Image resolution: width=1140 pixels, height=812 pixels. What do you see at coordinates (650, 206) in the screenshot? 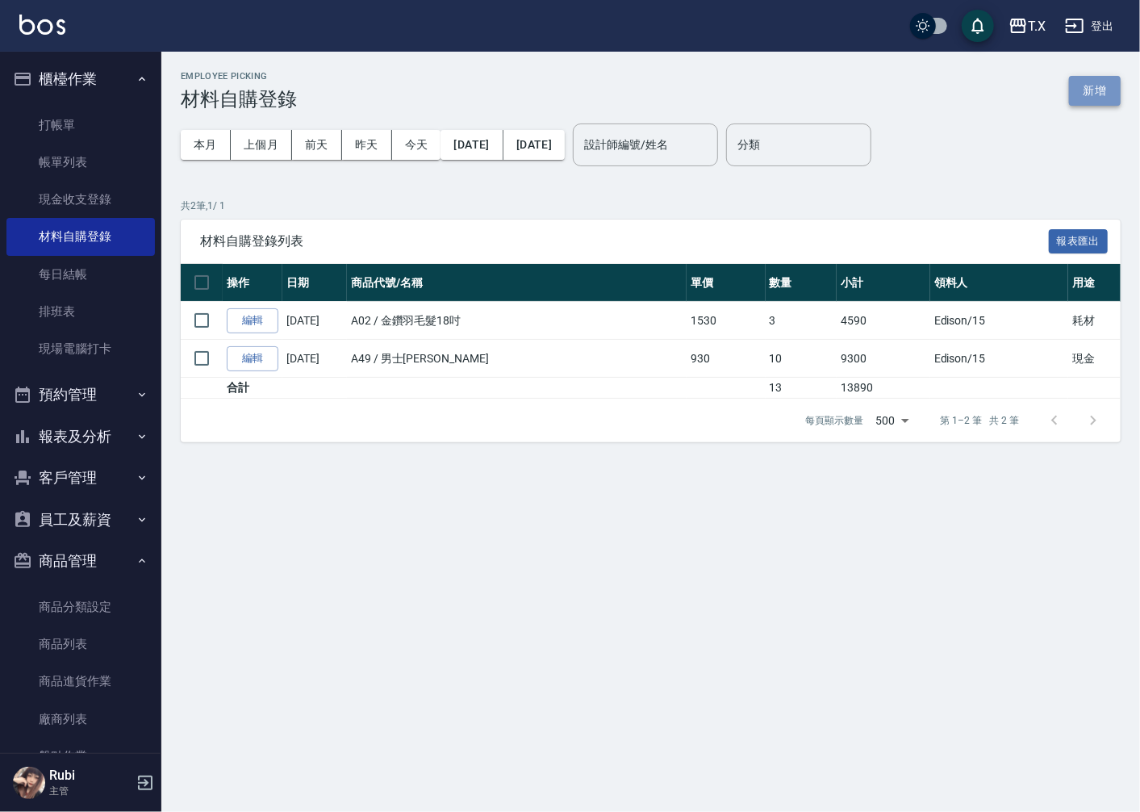
I see `p: 共 2 筆, 1 / 1` at bounding box center [650, 206].